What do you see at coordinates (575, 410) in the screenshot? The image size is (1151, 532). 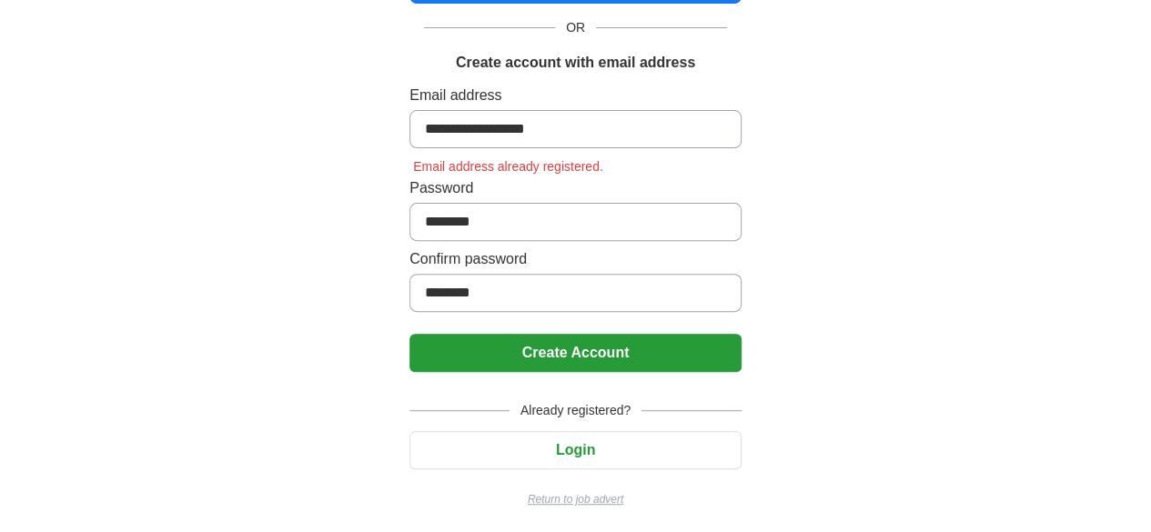 I see `span: Already registered?` at bounding box center [575, 410].